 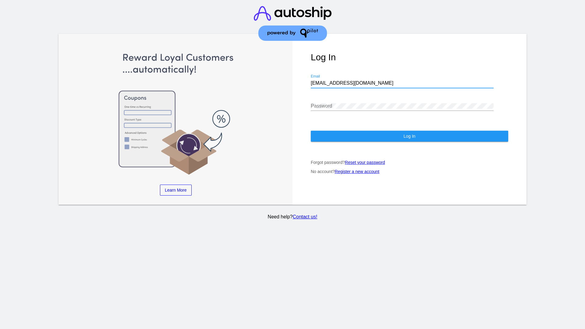 I want to click on p: No account?, so click(x=410, y=172).